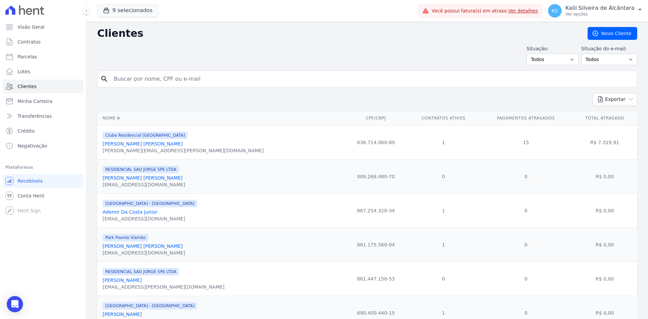  I want to click on th: Pagamentos Atrasados, so click(526, 118).